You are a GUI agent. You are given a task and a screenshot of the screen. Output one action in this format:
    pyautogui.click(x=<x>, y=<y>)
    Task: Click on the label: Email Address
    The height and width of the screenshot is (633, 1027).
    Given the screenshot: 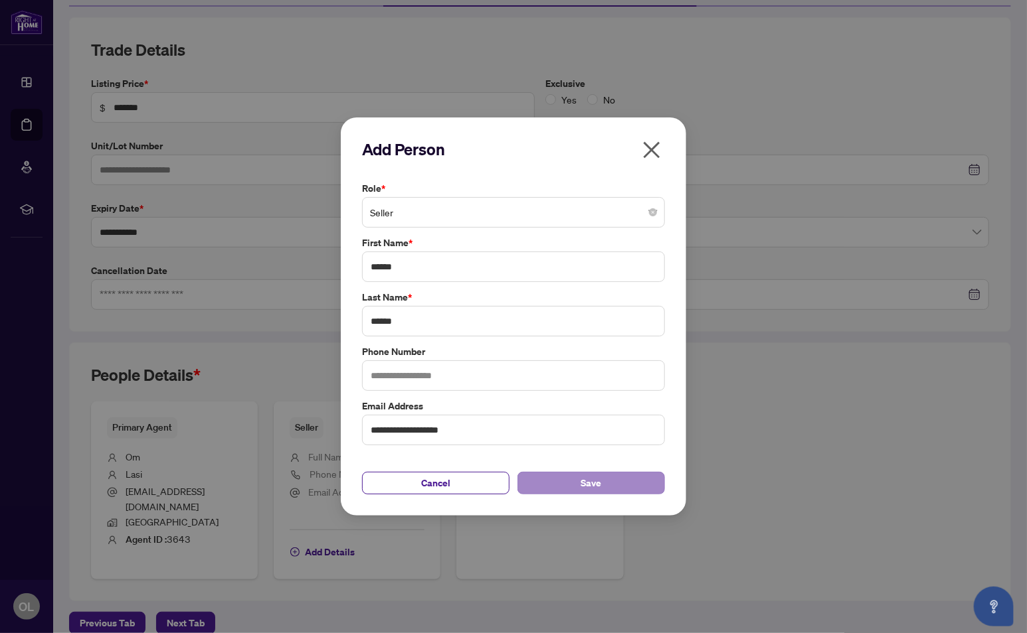 What is the action you would take?
    pyautogui.click(x=513, y=406)
    